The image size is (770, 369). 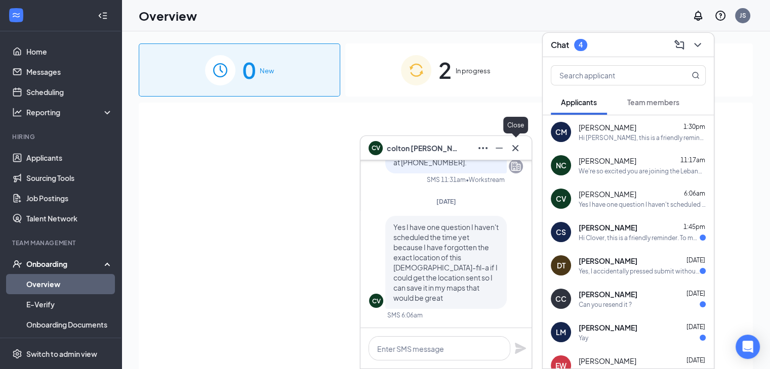 What do you see at coordinates (692, 160) in the screenshot?
I see `span: 11:17am` at bounding box center [692, 160].